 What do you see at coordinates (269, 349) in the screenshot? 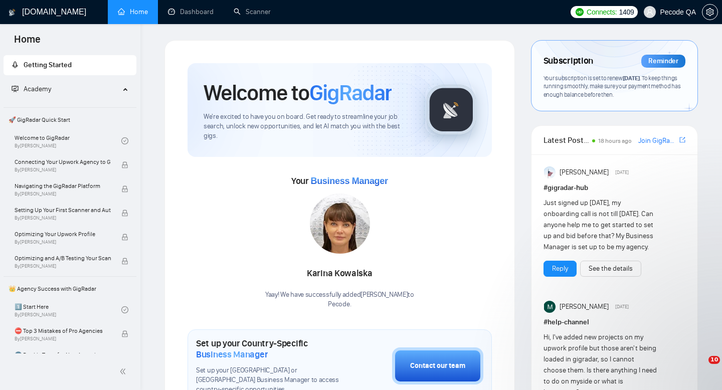
I see `h1: Set up your Country-Specific` at bounding box center [269, 349].